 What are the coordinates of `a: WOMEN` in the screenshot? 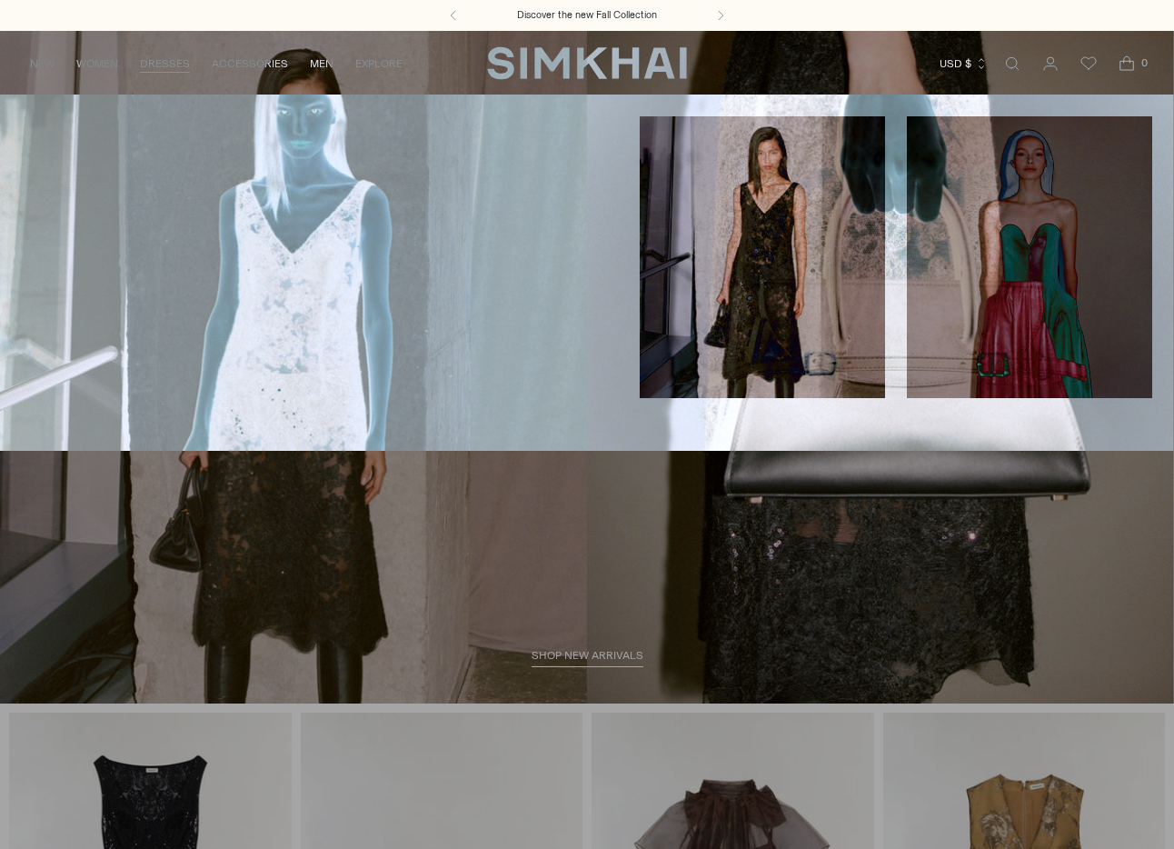 It's located at (97, 64).